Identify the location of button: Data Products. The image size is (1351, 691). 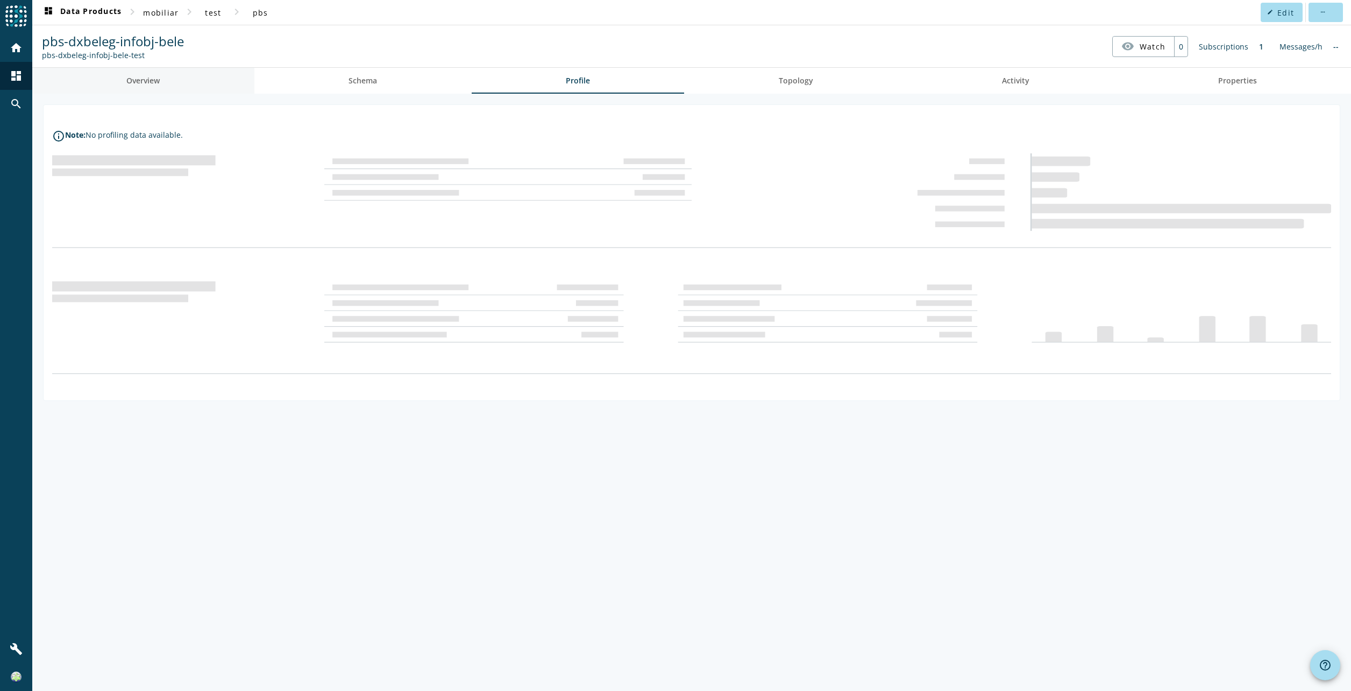
(82, 12).